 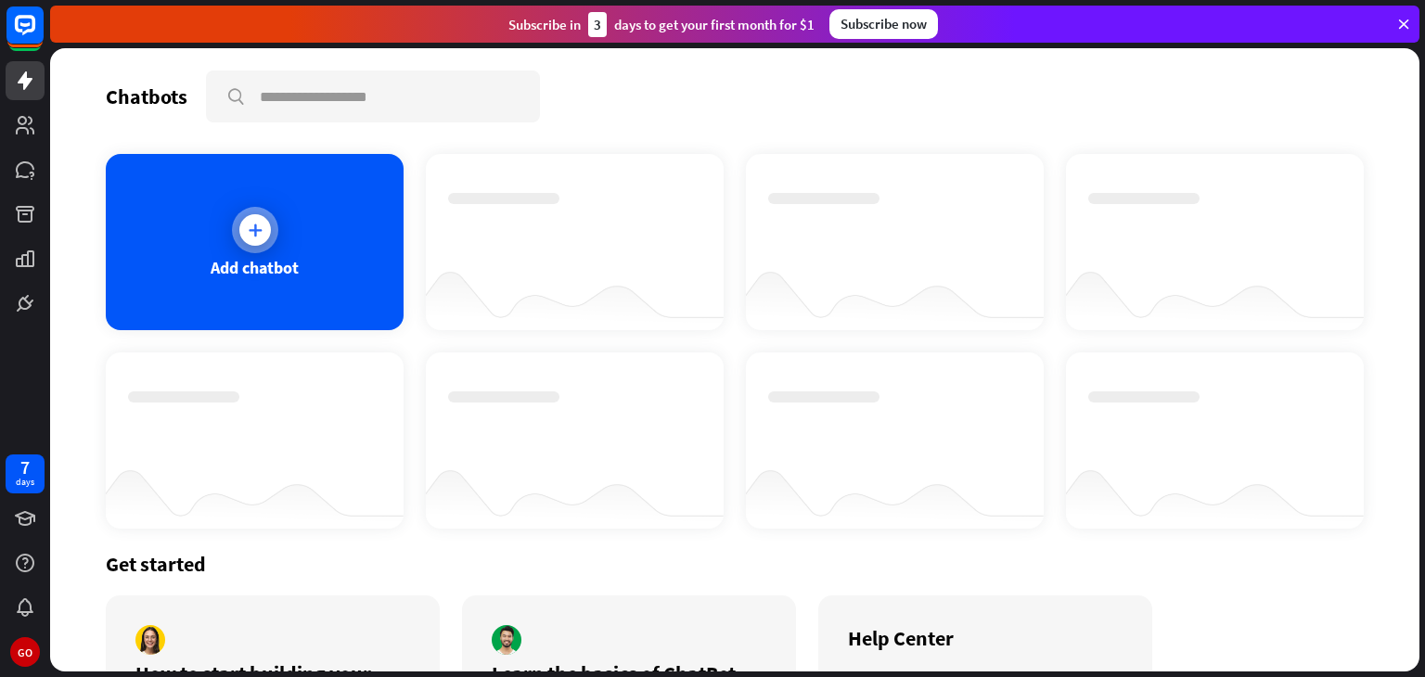 I want to click on div: Chatbots, so click(x=147, y=96).